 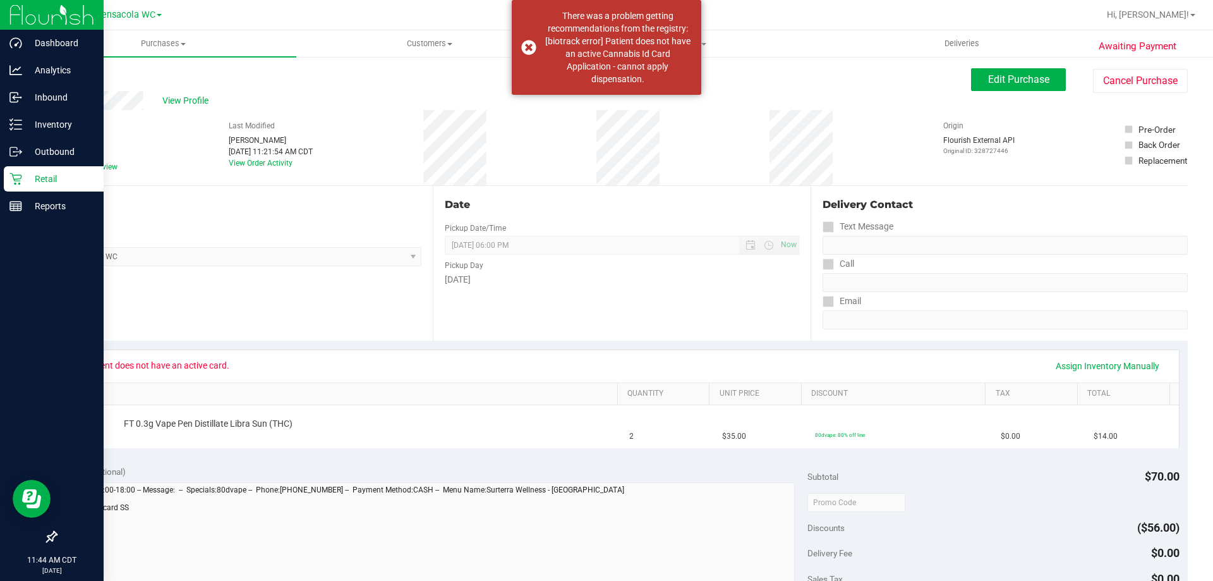 What do you see at coordinates (163, 44) in the screenshot?
I see `a: Purchases` at bounding box center [163, 44].